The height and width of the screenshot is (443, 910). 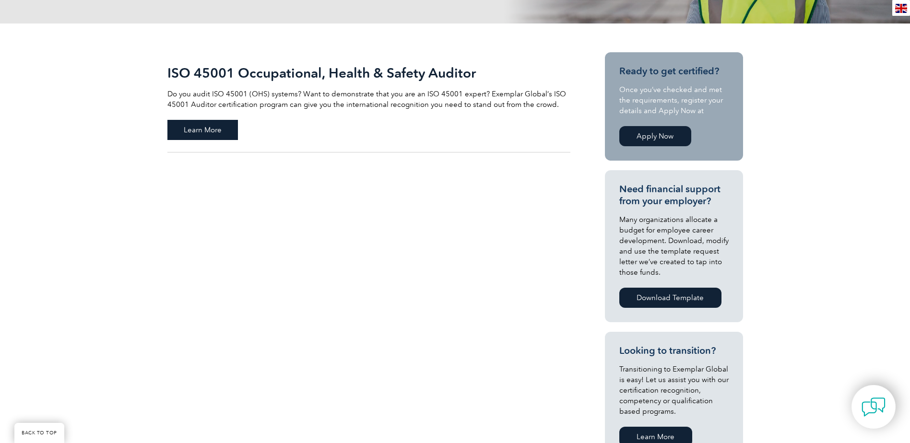 I want to click on h3: Looking to transition?, so click(x=674, y=350).